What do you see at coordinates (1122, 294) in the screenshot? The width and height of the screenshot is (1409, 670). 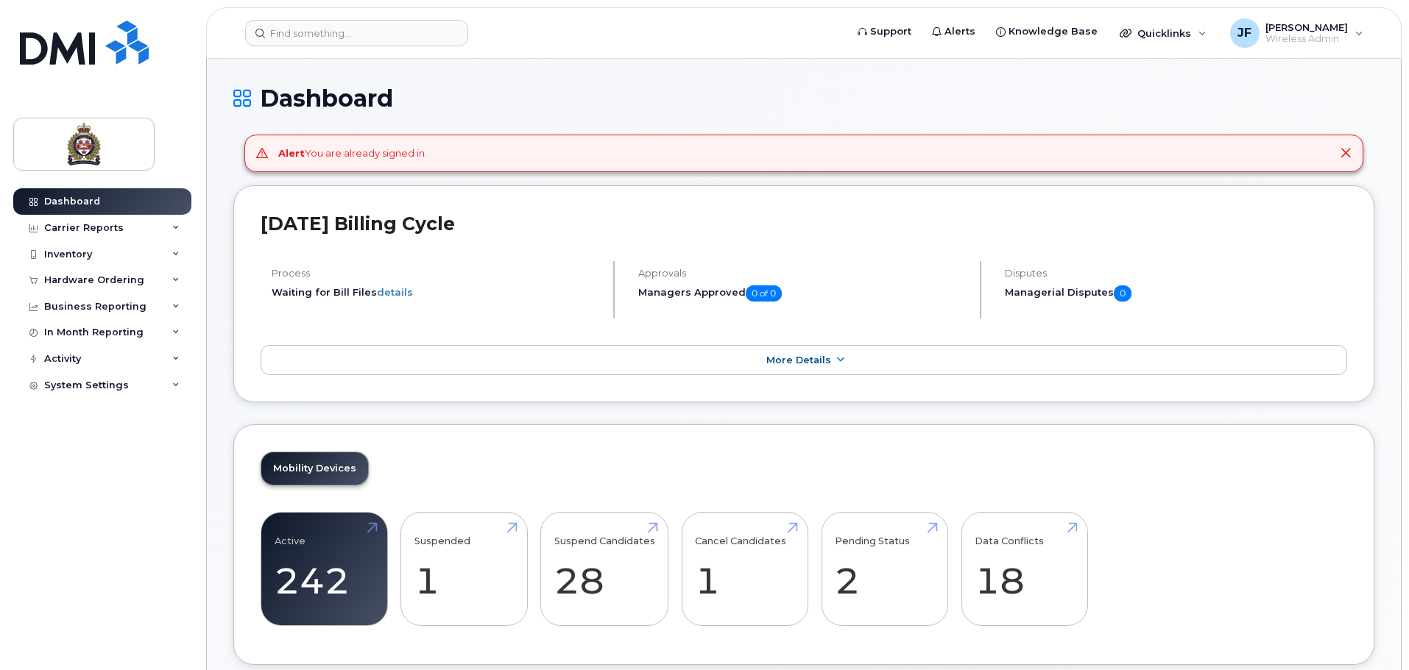 I see `span: 0` at bounding box center [1122, 294].